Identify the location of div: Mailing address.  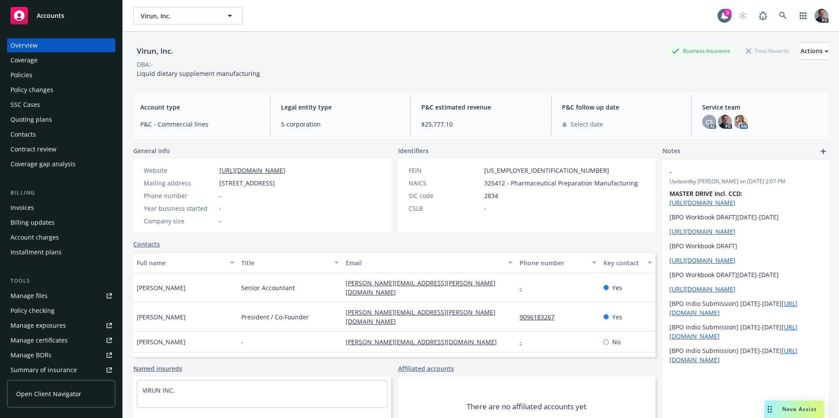
(179, 183).